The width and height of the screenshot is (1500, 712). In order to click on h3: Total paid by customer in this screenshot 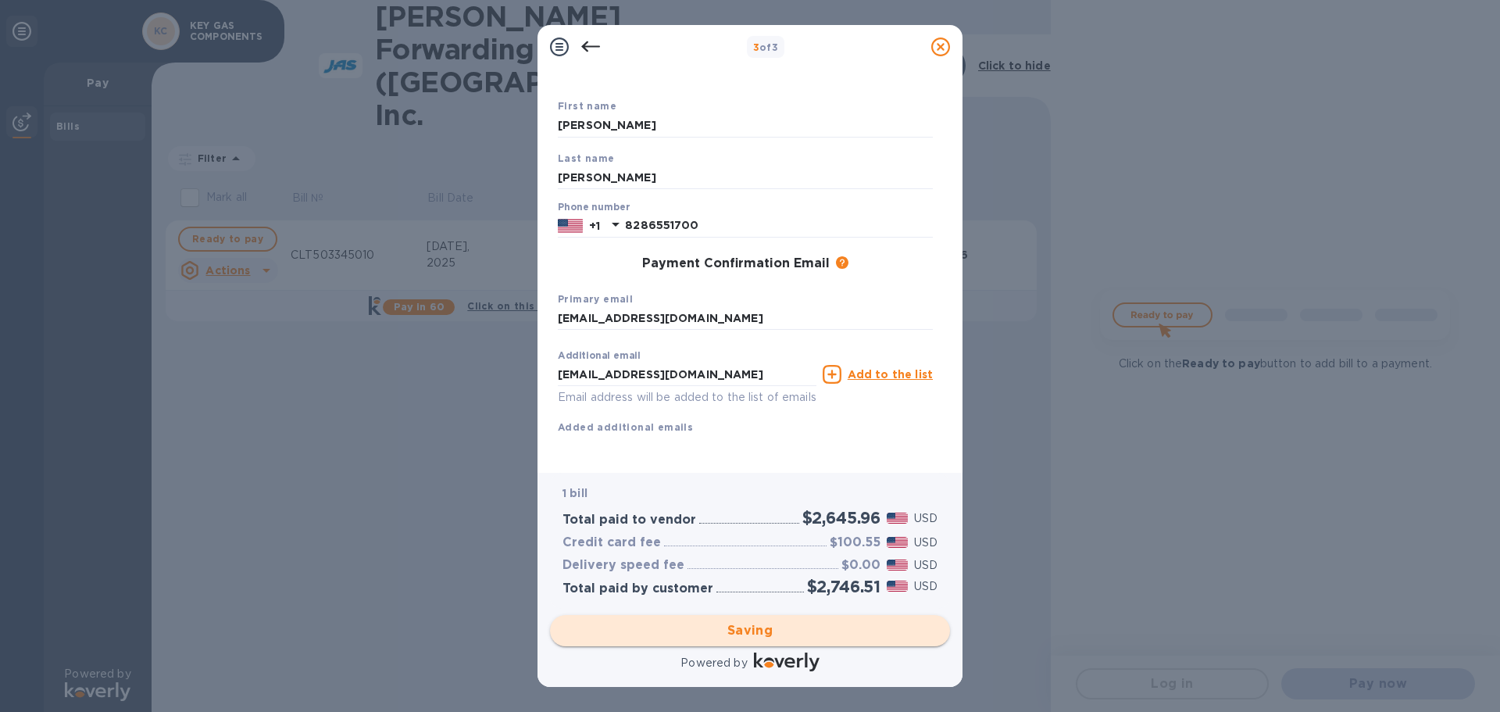, I will do `click(638, 588)`.